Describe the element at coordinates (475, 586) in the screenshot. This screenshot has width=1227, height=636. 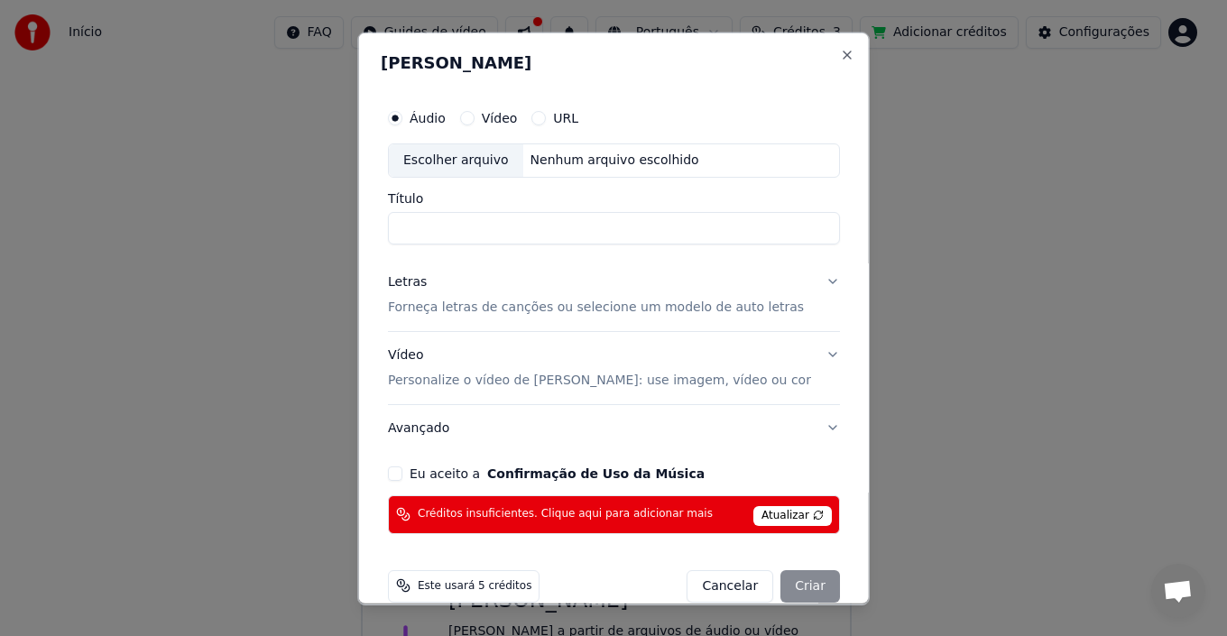
I see `span: Este usará 5 créditos` at that location.